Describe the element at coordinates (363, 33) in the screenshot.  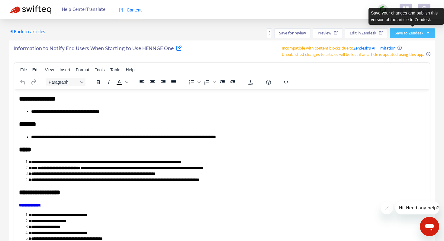
I see `span: Edit in Zendesk` at that location.